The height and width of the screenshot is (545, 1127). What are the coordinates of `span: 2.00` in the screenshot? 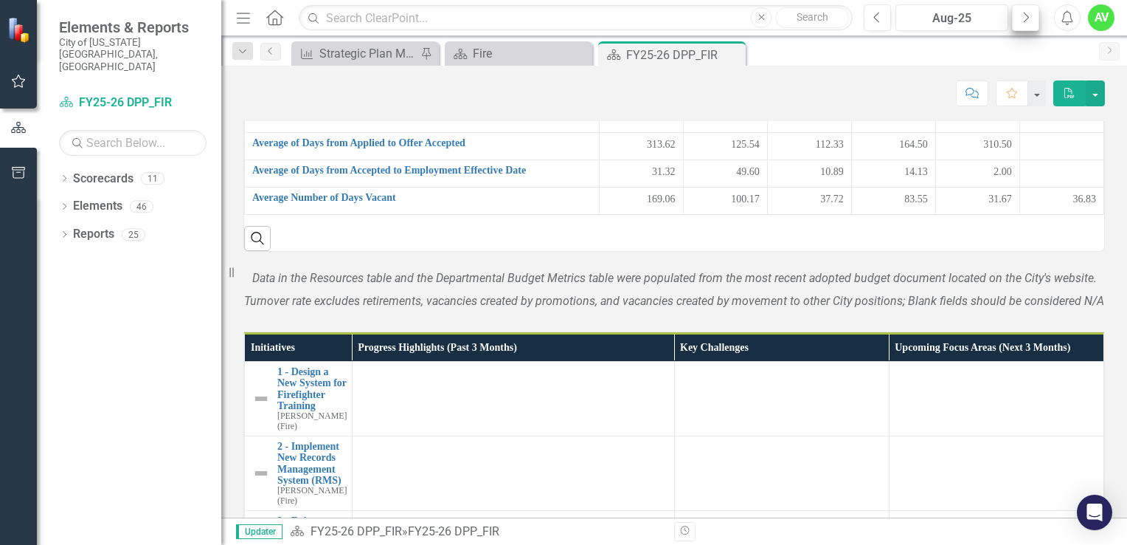 It's located at (1003, 172).